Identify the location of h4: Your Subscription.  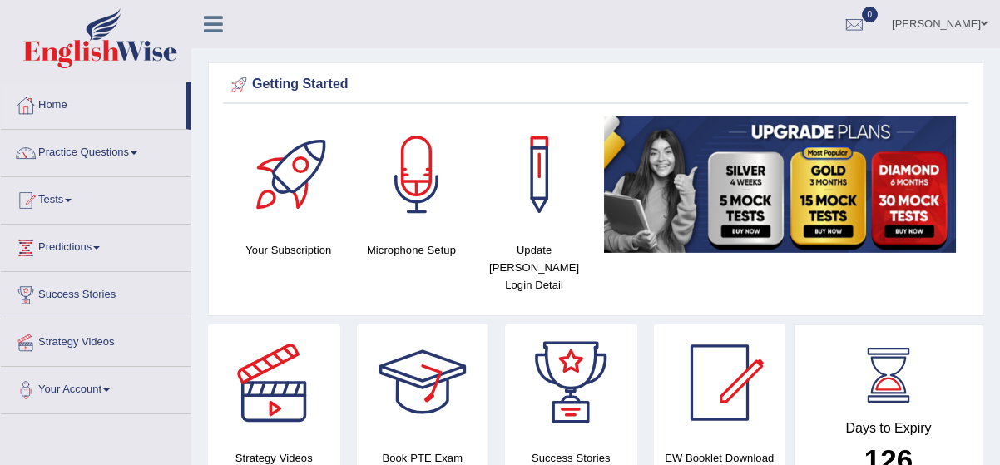
(289, 250).